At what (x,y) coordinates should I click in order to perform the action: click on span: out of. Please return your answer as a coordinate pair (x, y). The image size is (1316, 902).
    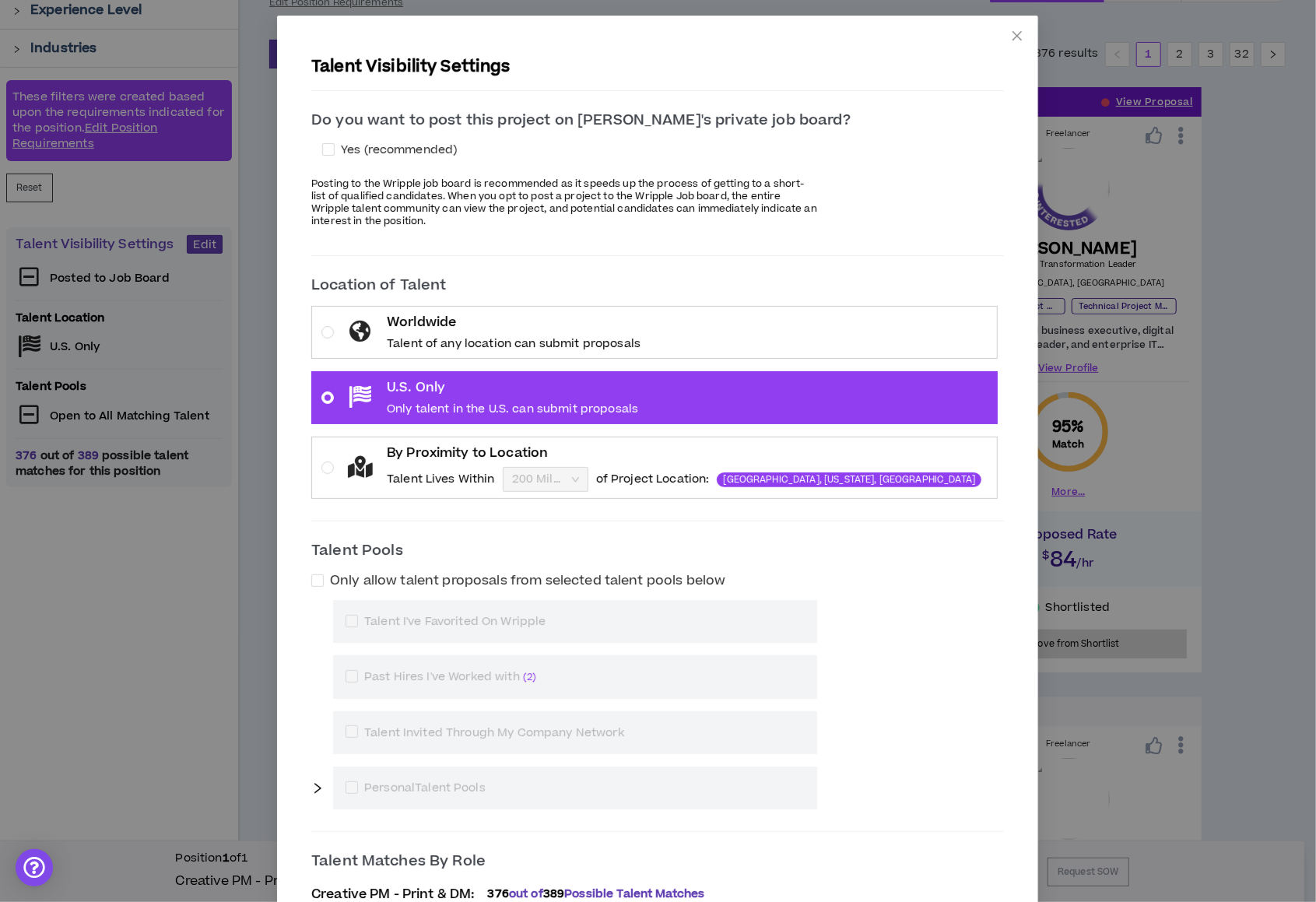
    Looking at the image, I should click on (526, 894).